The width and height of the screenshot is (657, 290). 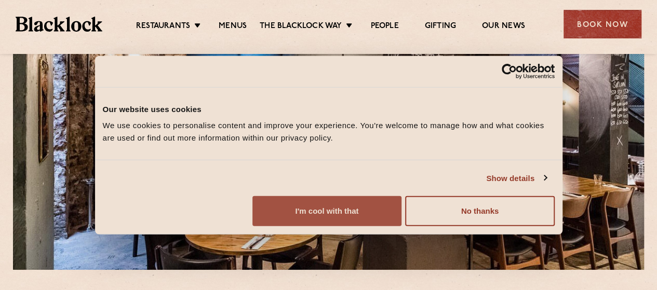 What do you see at coordinates (479, 211) in the screenshot?
I see `button: No thanks` at bounding box center [479, 211].